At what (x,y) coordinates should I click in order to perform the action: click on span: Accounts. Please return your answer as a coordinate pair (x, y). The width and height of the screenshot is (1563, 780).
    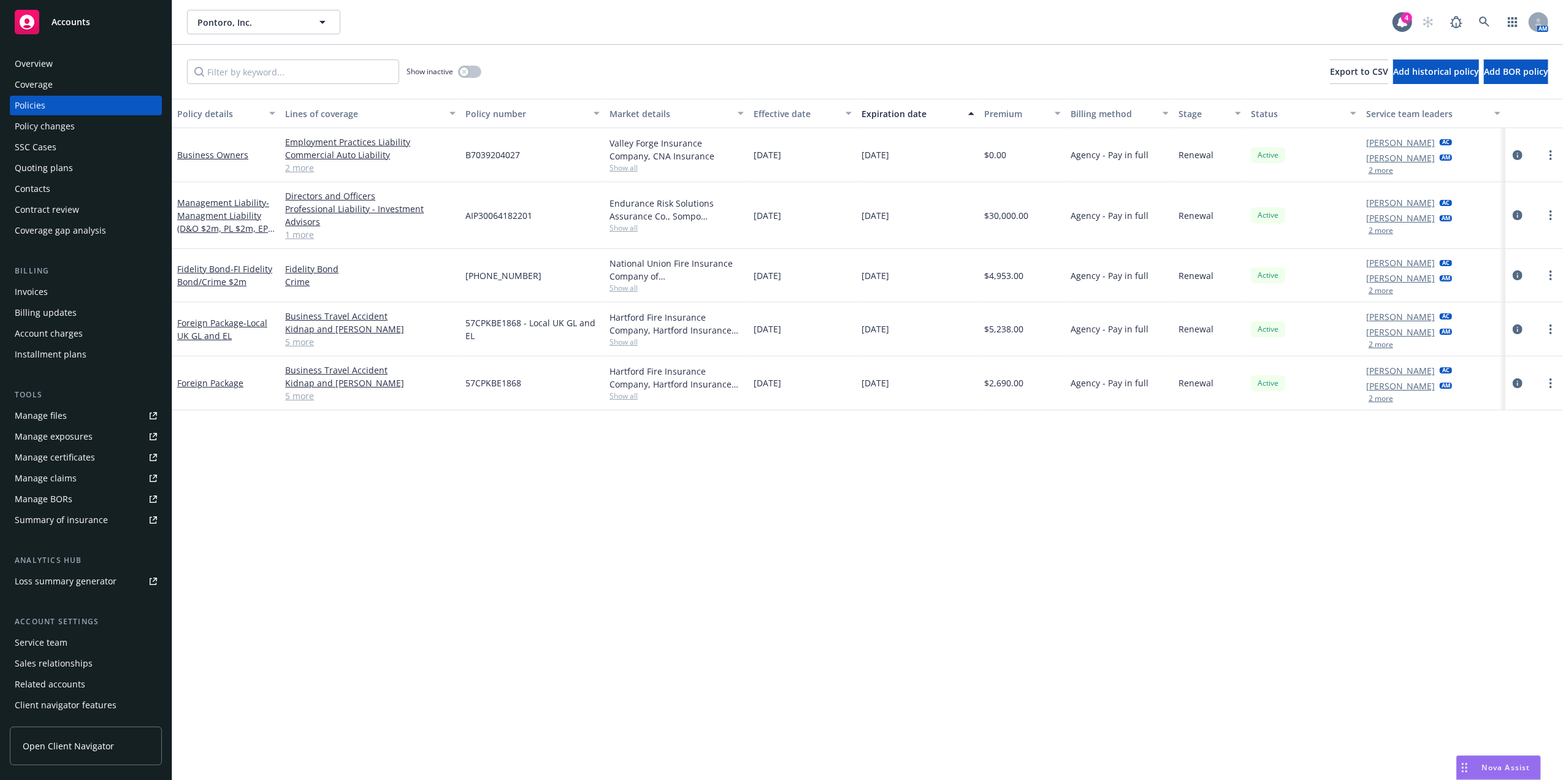
    Looking at the image, I should click on (71, 22).